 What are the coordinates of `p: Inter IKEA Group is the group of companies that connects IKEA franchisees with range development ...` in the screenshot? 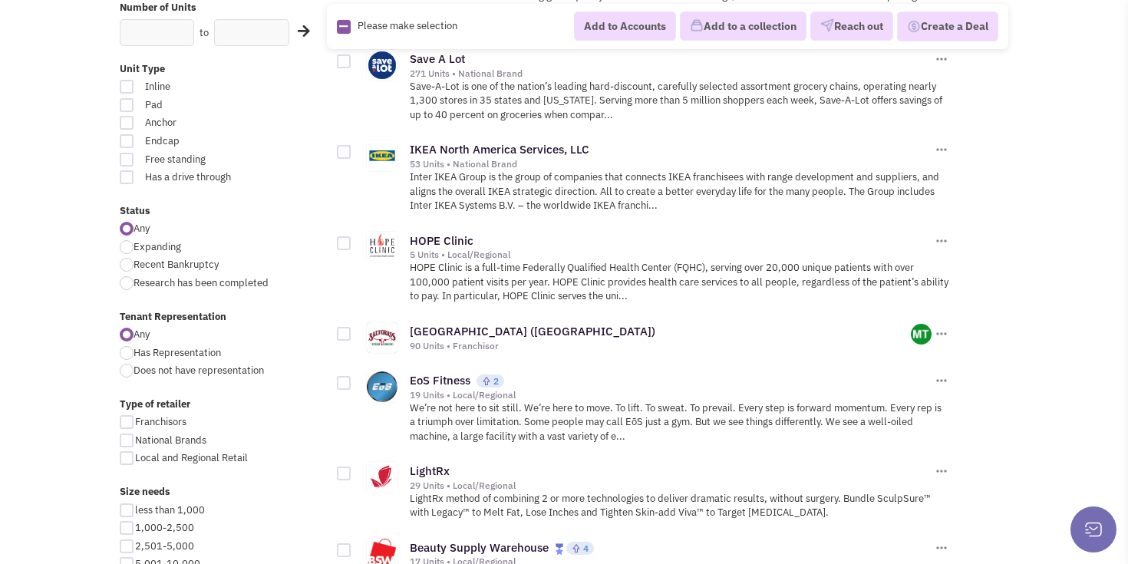 It's located at (679, 192).